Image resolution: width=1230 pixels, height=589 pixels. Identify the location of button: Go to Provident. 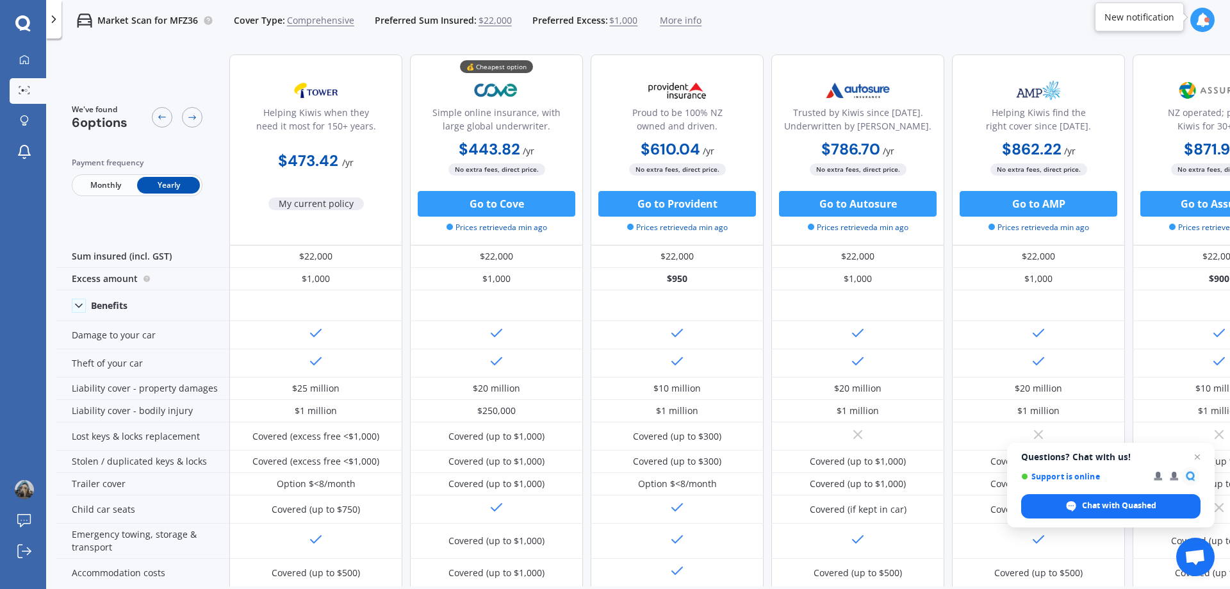
(677, 204).